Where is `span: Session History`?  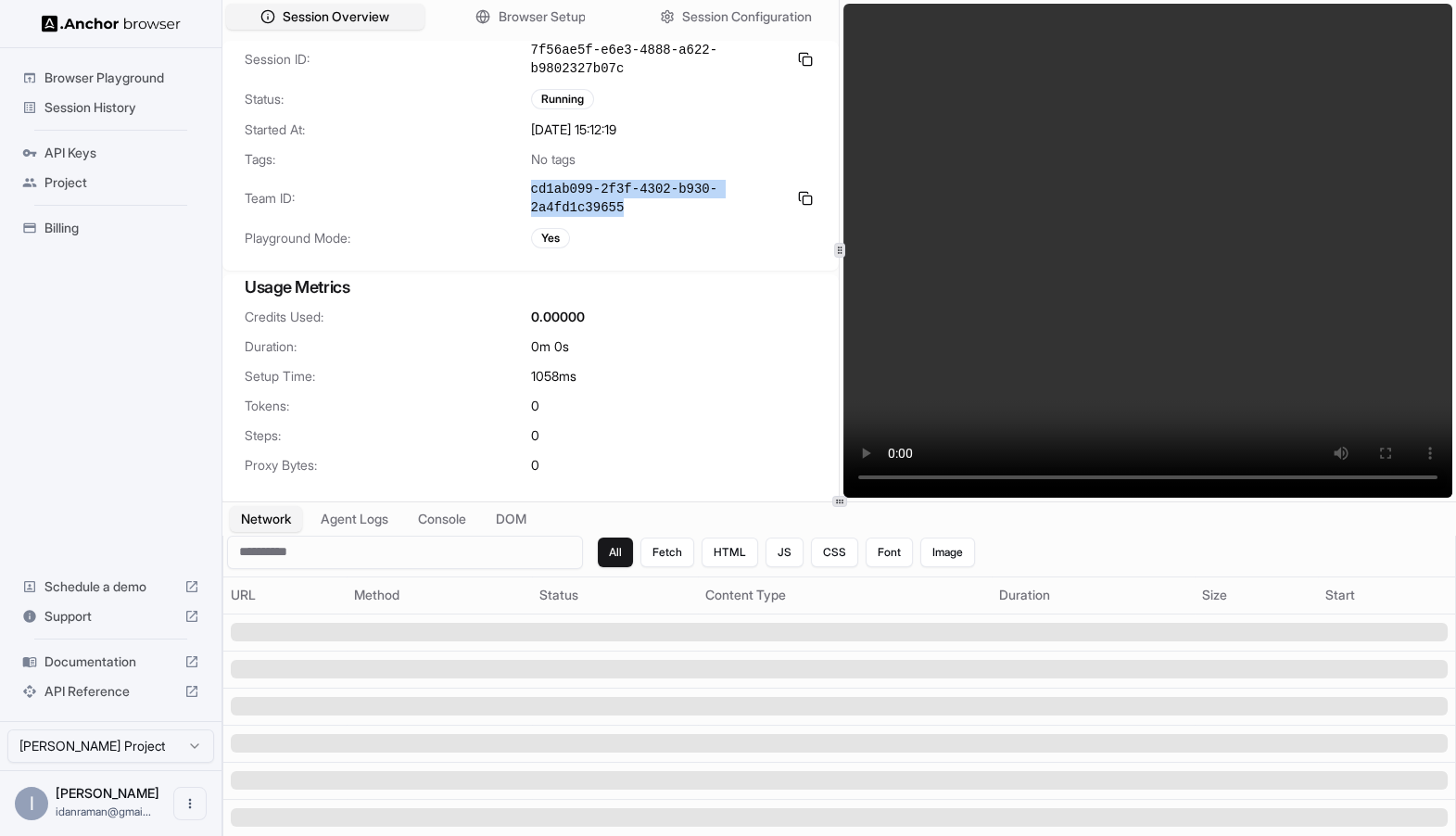
span: Session History is located at coordinates (121, 108).